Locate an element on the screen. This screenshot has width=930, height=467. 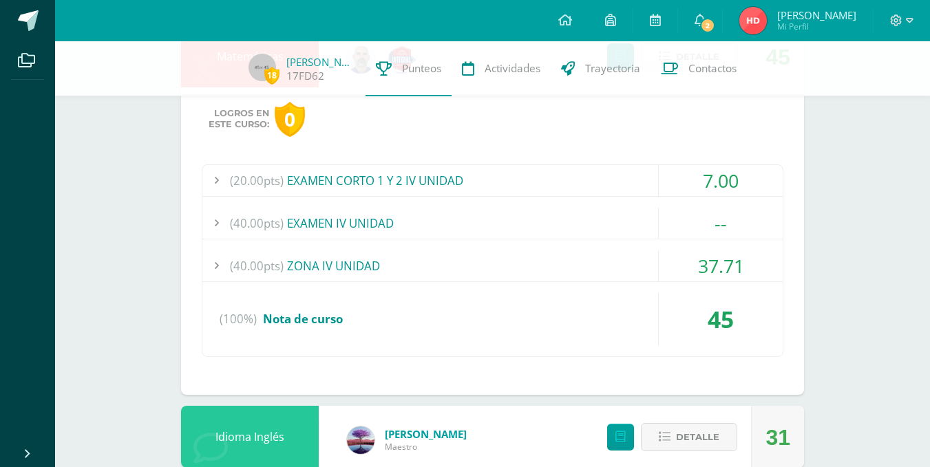
button: Detalle is located at coordinates (689, 437).